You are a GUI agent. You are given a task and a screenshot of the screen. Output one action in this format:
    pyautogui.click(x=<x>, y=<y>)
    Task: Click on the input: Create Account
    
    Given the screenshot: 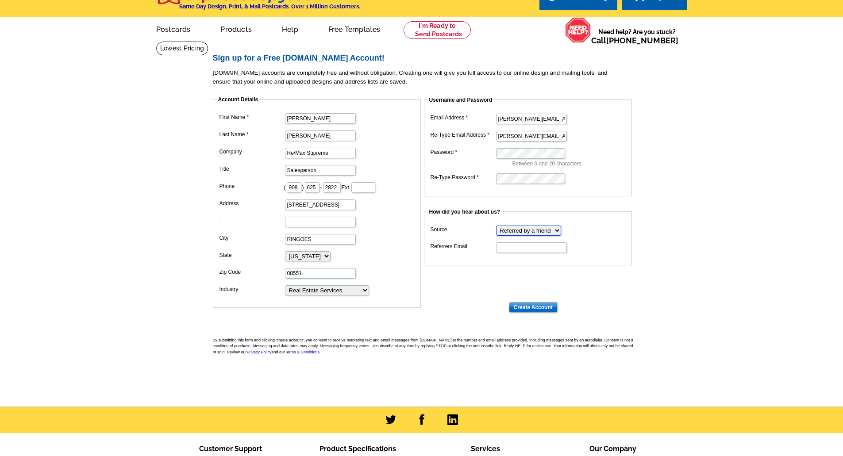 What is the action you would take?
    pyautogui.click(x=533, y=308)
    